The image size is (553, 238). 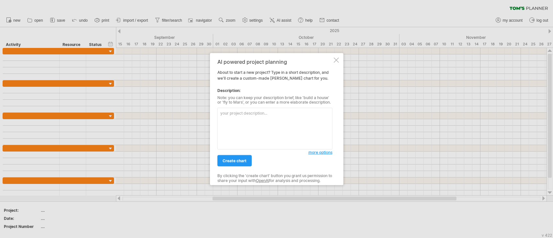 What do you see at coordinates (275, 90) in the screenshot?
I see `div: Description:` at bounding box center [275, 90].